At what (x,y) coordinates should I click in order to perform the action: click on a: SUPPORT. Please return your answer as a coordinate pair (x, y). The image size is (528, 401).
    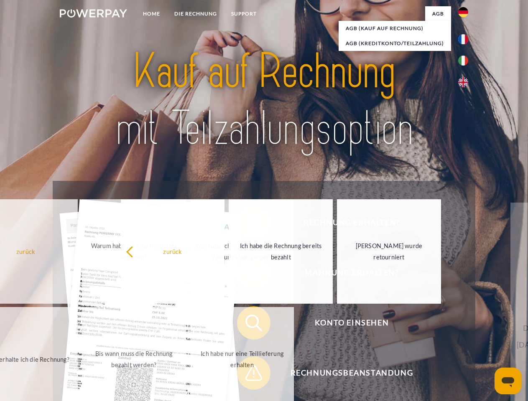
    Looking at the image, I should click on (244, 14).